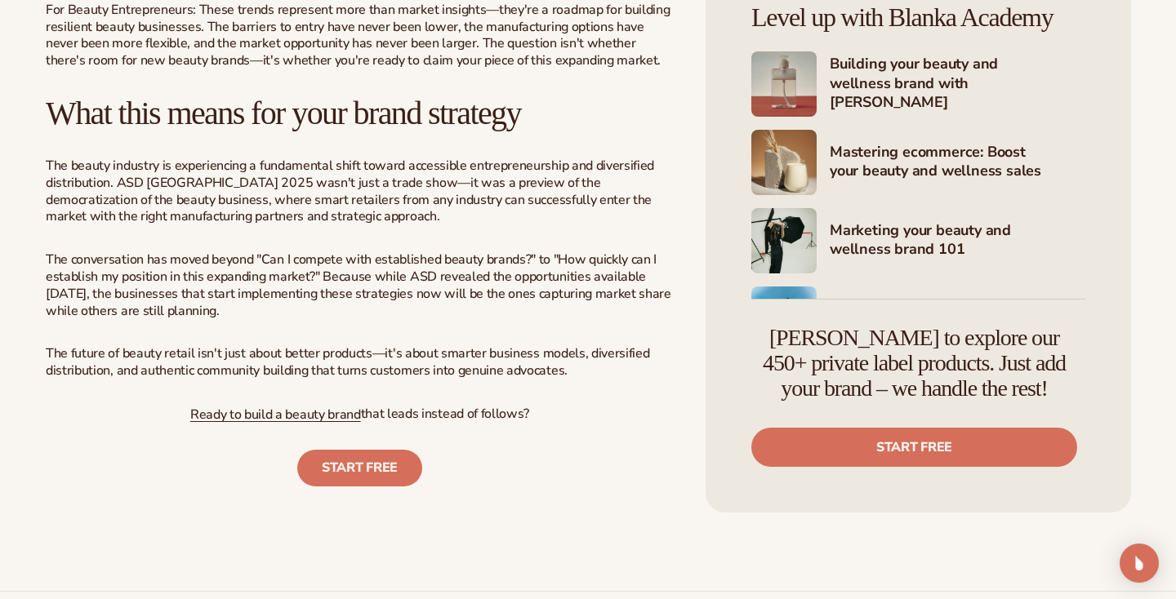 The width and height of the screenshot is (1176, 599). What do you see at coordinates (283, 113) in the screenshot?
I see `span: What this means for your brand strategy` at bounding box center [283, 113].